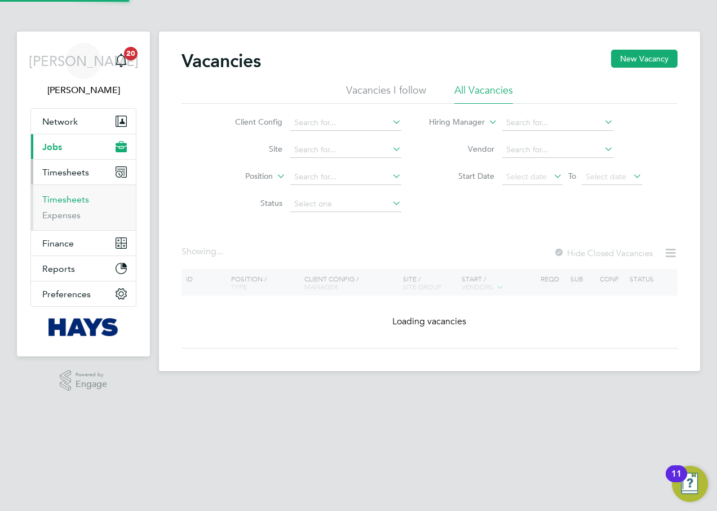 The image size is (717, 511). I want to click on a: Go to home page, so click(83, 327).